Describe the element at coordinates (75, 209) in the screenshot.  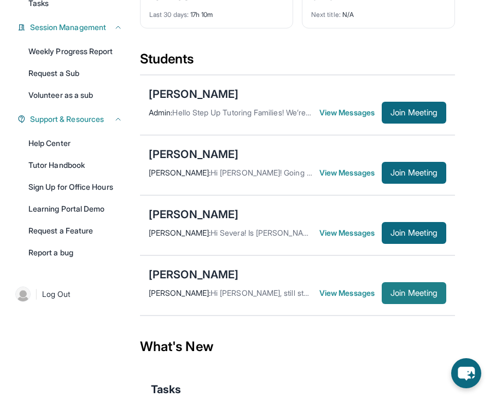
I see `a: Learning Portal Demo` at that location.